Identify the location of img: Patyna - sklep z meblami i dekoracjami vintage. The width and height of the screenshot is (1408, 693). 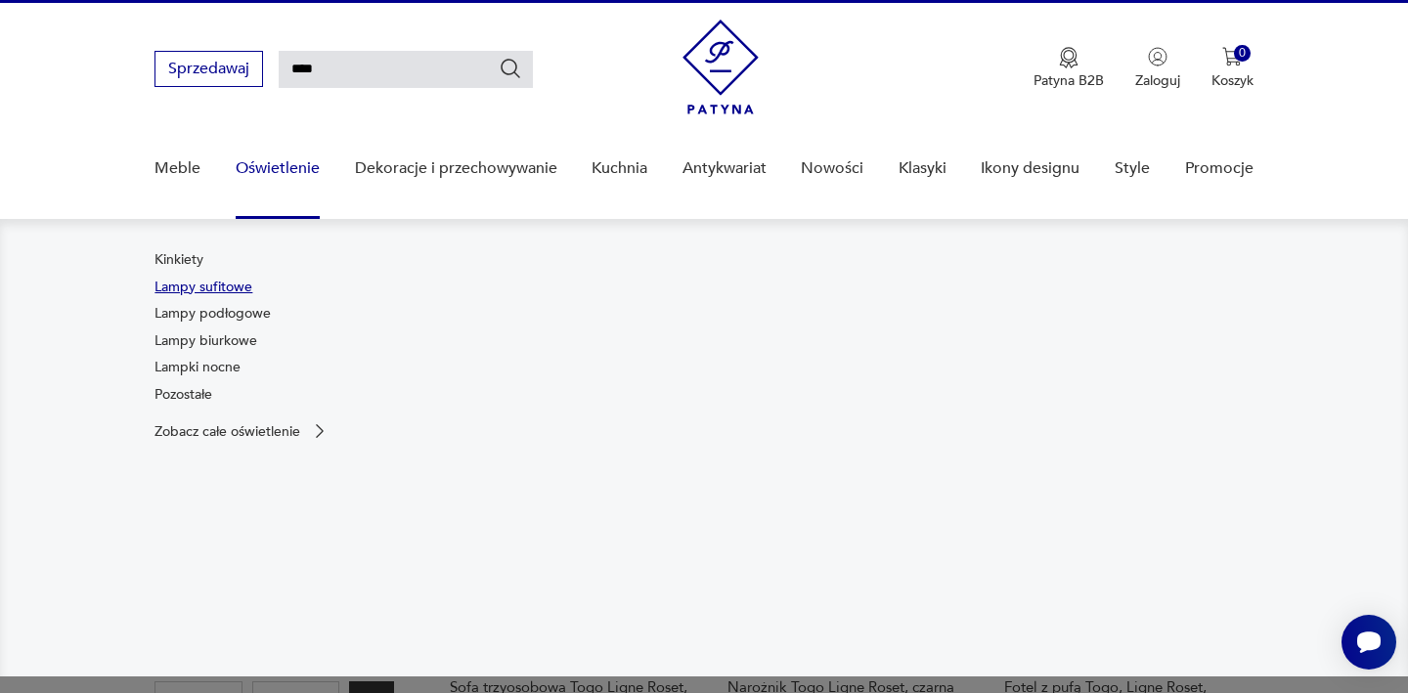
(721, 66).